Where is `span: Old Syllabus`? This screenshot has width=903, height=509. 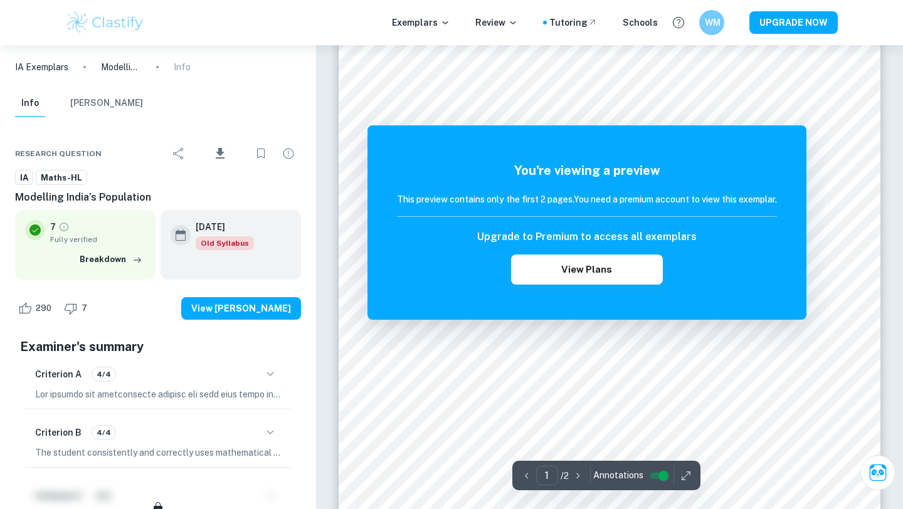 span: Old Syllabus is located at coordinates (224, 243).